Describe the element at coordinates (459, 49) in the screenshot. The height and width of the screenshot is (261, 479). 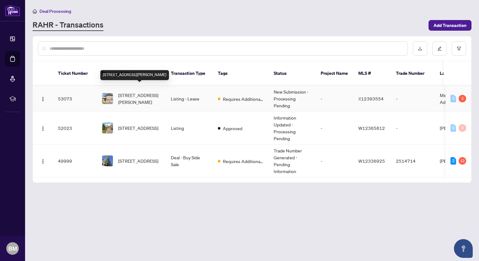
I see `button: filter` at that location.